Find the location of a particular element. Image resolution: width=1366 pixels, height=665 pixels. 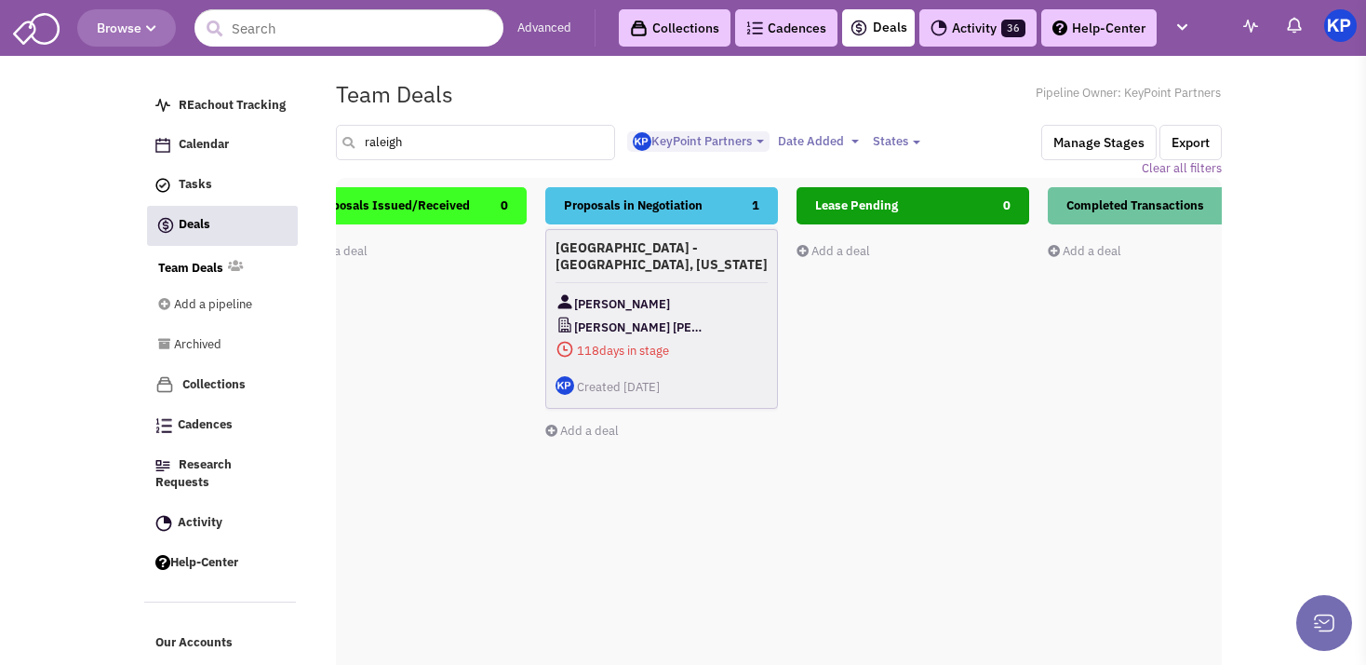

span: Browse is located at coordinates (127, 28).